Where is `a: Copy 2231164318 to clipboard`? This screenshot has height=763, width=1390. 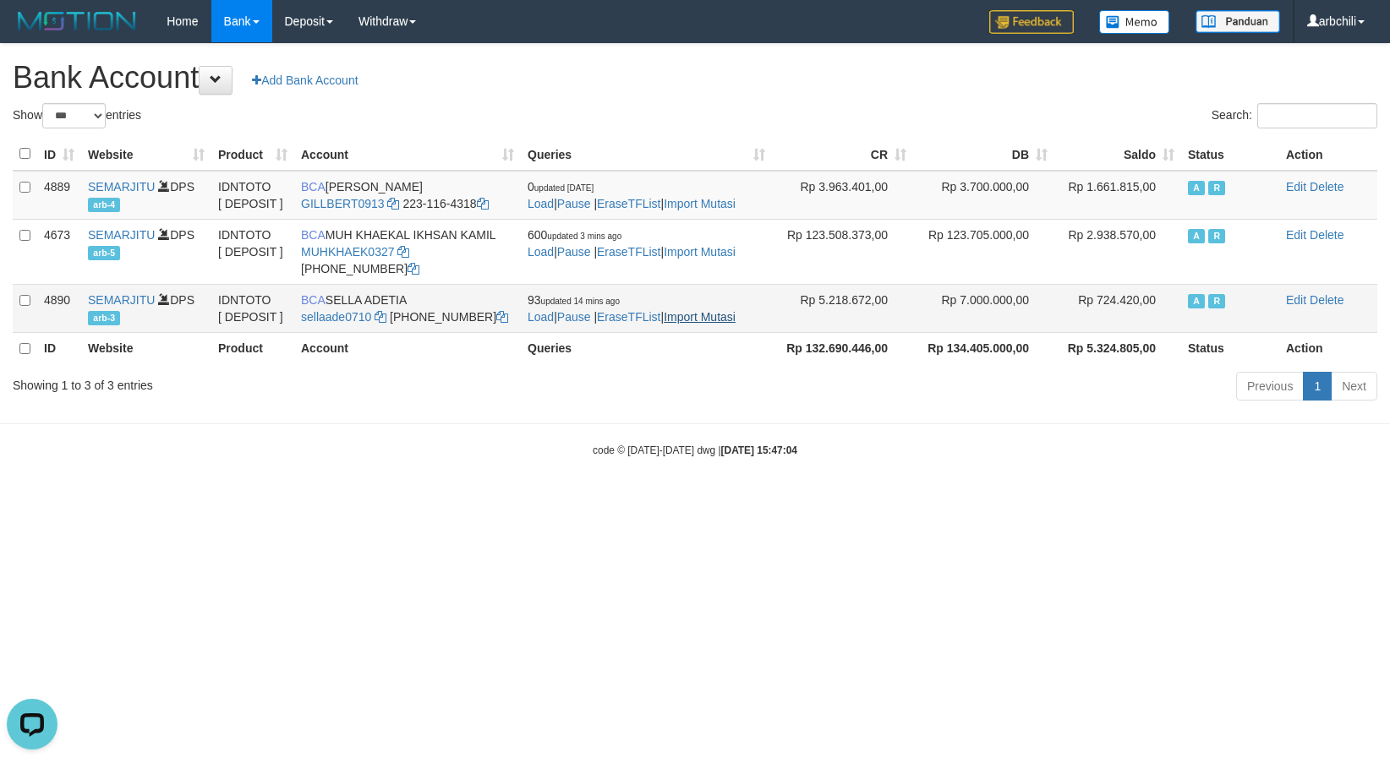 a: Copy 2231164318 to clipboard is located at coordinates (483, 204).